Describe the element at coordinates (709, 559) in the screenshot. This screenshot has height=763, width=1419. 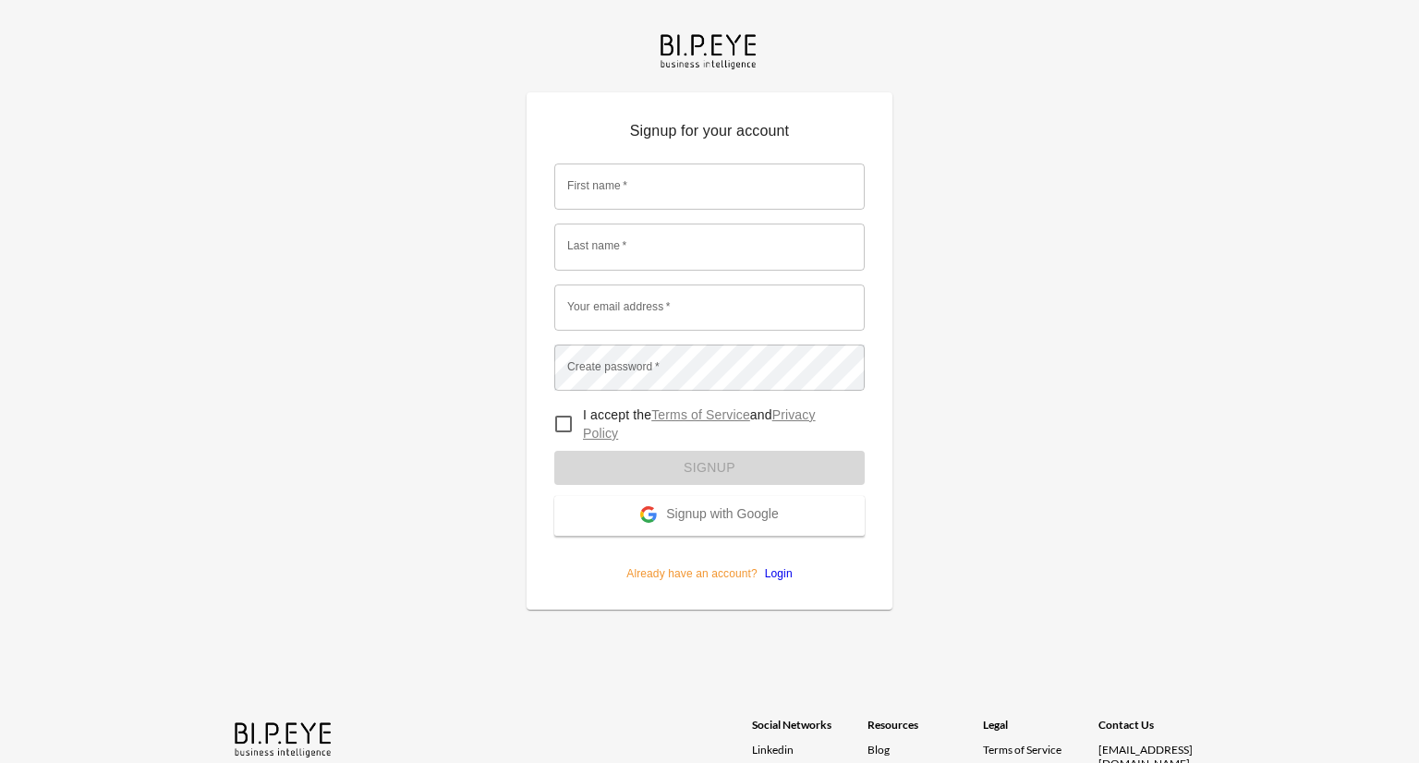
I see `p: Already have an account?` at that location.